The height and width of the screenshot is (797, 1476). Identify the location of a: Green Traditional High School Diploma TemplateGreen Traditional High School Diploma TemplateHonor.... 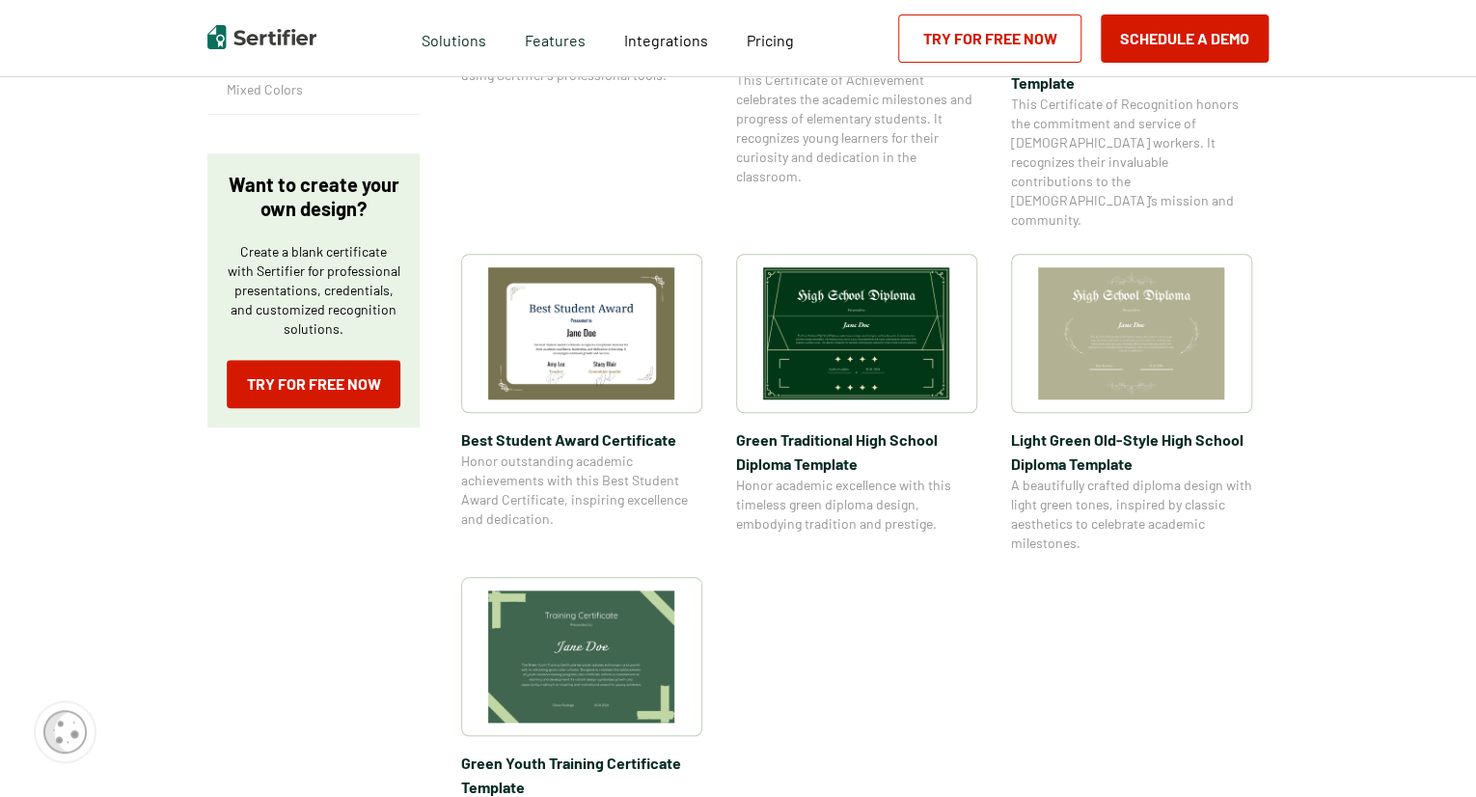
(857, 403).